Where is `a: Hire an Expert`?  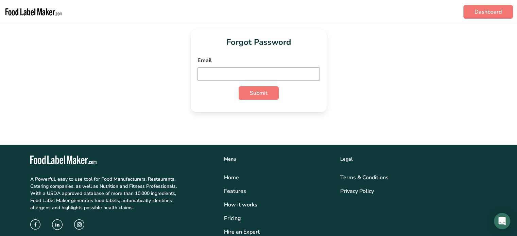 a: Hire an Expert is located at coordinates (278, 232).